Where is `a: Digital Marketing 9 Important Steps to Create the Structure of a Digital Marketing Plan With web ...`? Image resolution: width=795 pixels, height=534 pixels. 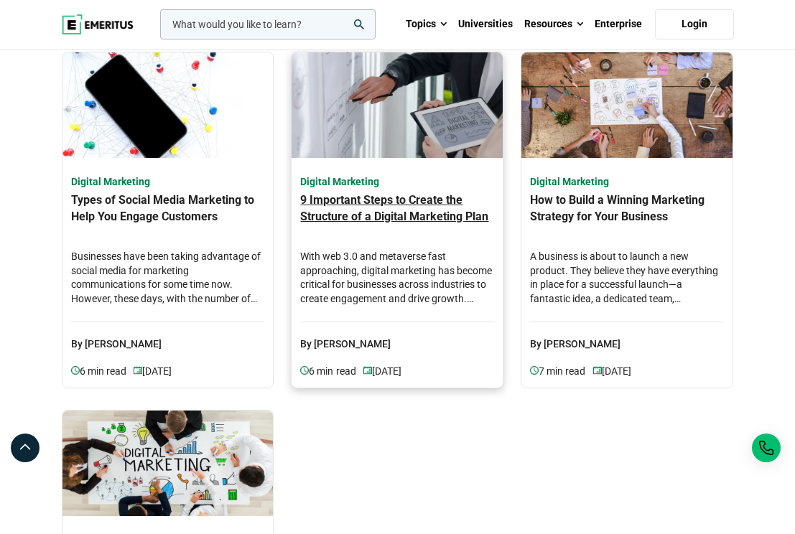
a: Digital Marketing 9 Important Steps to Create the Structure of a Digital Marketing Plan With web ... is located at coordinates (397, 277).